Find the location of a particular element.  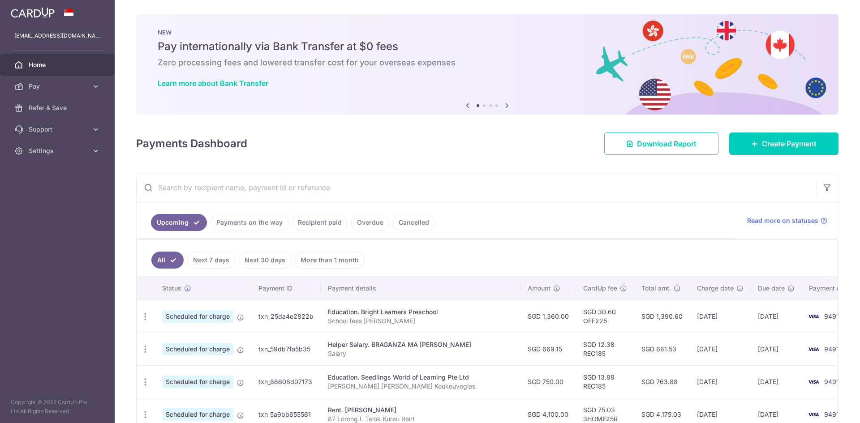

span: Status is located at coordinates (172, 289).